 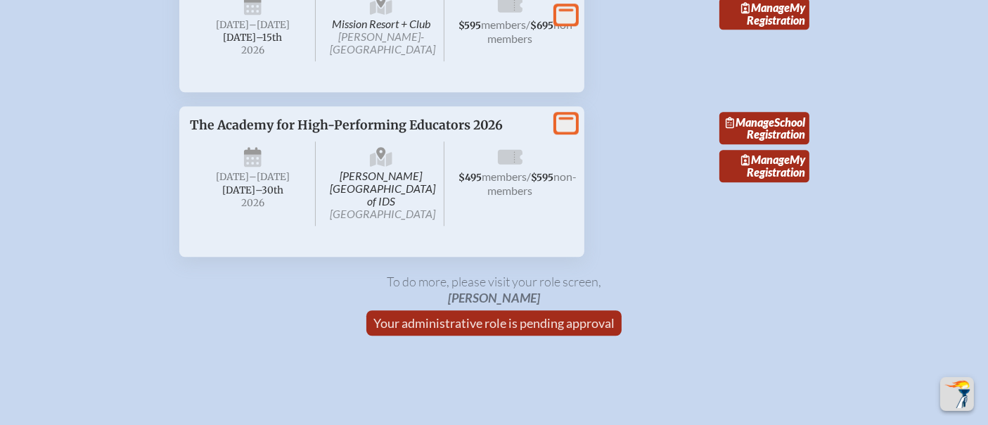 What do you see at coordinates (957, 394) in the screenshot?
I see `button: Scroll Top` at bounding box center [957, 394].